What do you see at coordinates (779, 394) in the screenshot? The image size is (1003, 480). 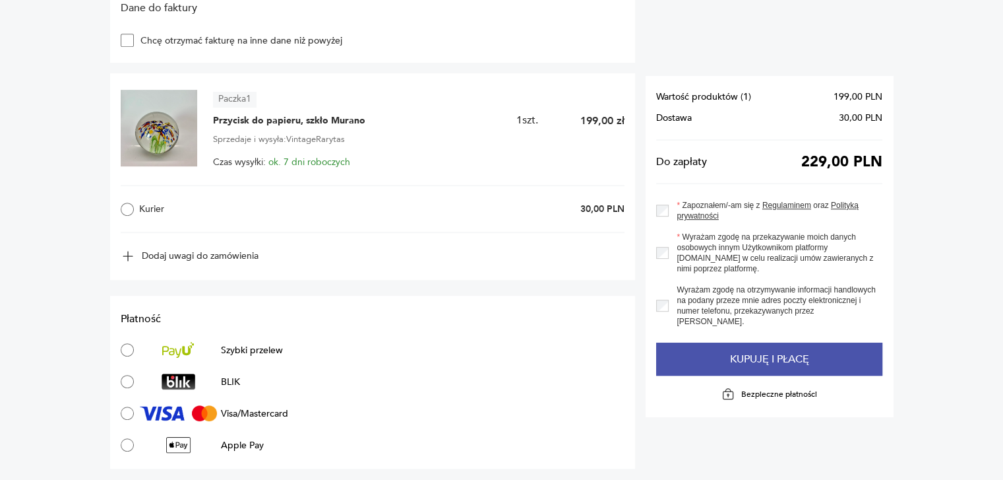 I see `p: Bezpieczne płatności` at bounding box center [779, 394].